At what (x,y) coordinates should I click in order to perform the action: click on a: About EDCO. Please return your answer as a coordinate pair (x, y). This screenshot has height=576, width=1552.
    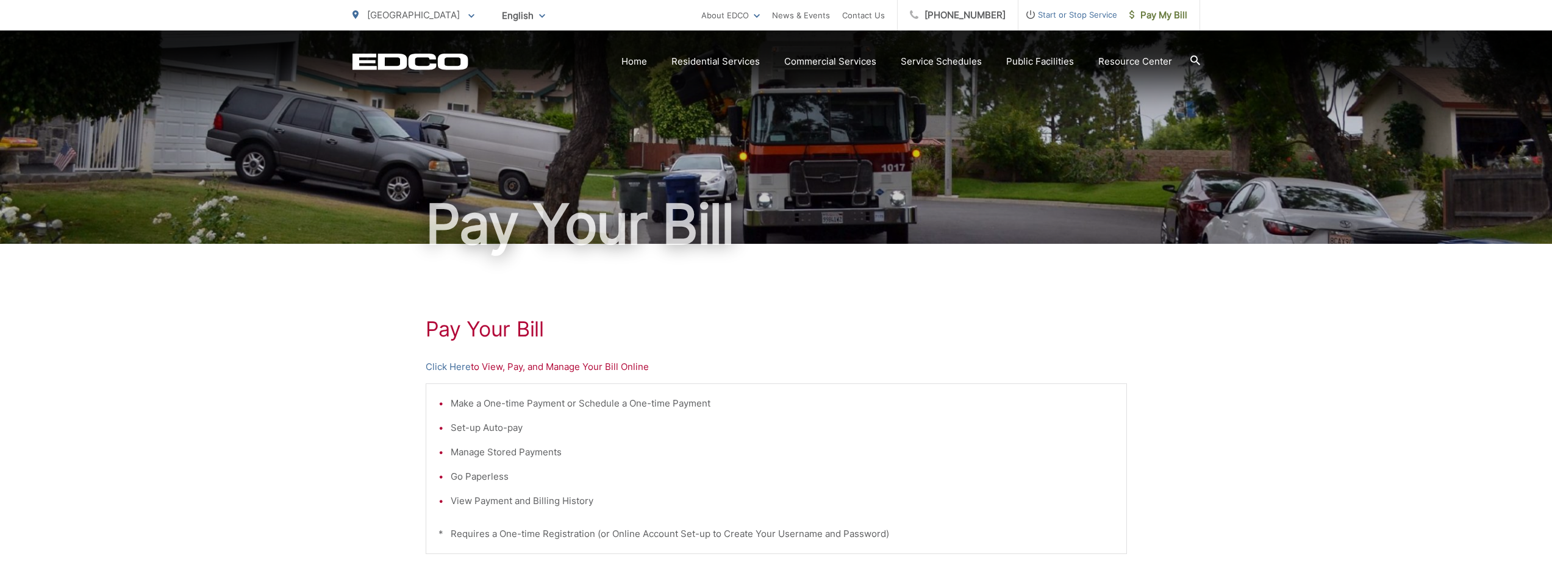
    Looking at the image, I should click on (730, 15).